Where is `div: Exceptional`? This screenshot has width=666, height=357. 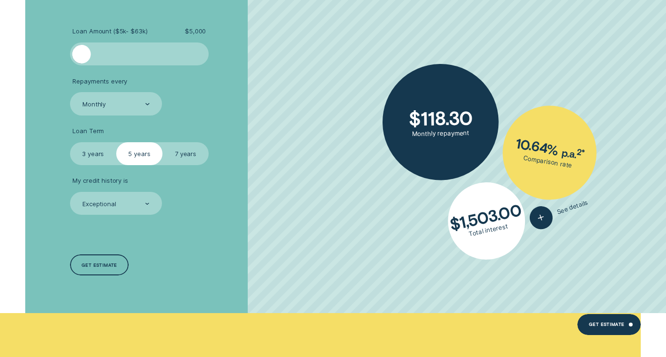 div: Exceptional is located at coordinates (99, 204).